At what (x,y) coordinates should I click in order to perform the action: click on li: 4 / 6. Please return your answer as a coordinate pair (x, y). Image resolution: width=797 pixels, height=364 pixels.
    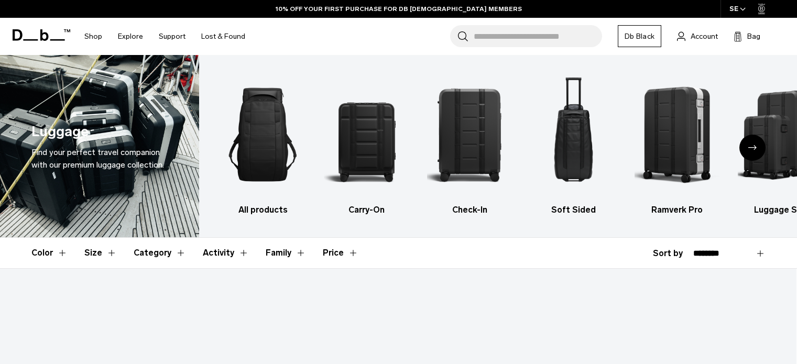
    Looking at the image, I should click on (573, 144).